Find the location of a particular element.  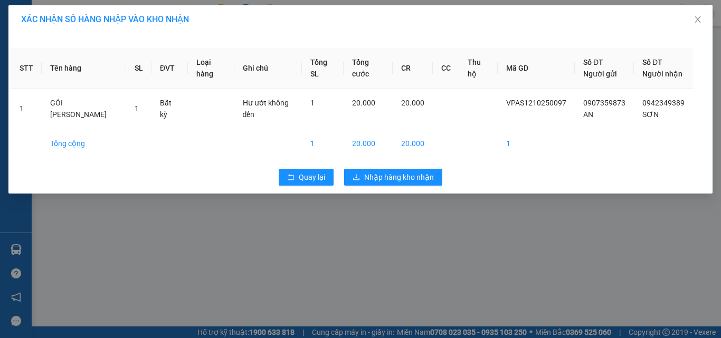

span: XÁC NHẬN SỐ HÀNG NHẬP VÀO KHO NHẬN is located at coordinates (105, 19).